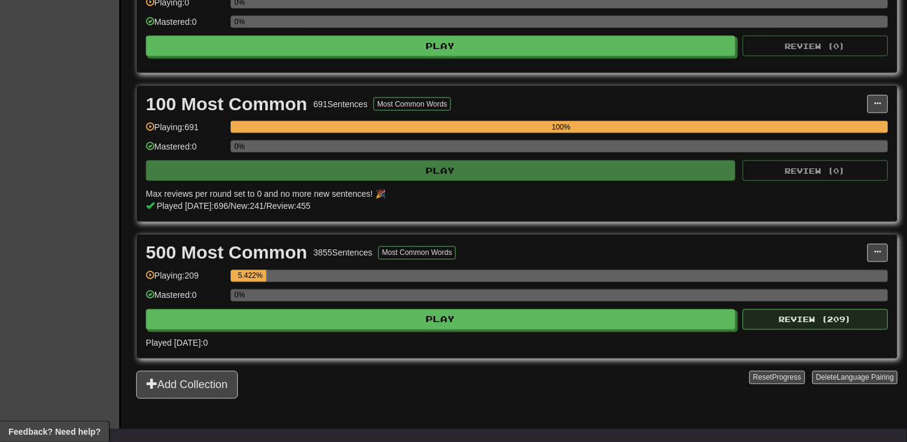 This screenshot has height=442, width=907. I want to click on div: 691 Sentences, so click(341, 104).